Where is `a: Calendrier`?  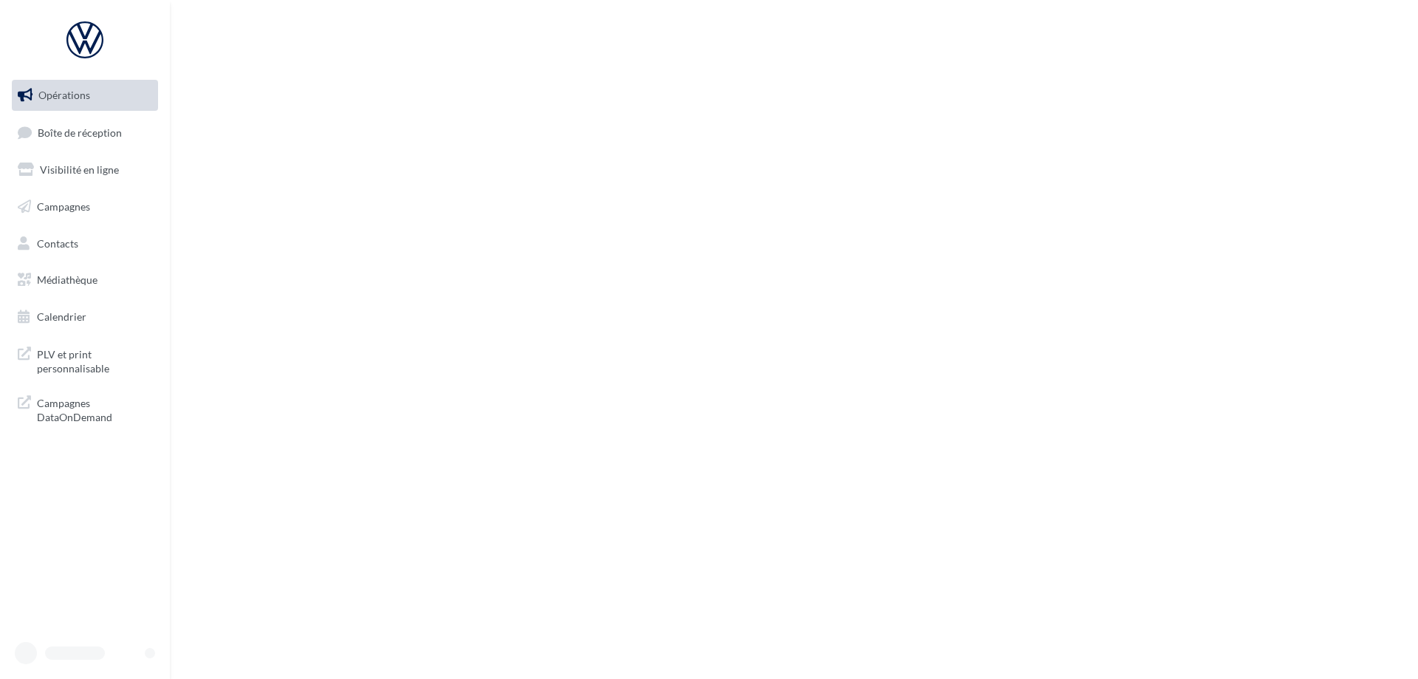 a: Calendrier is located at coordinates (85, 317).